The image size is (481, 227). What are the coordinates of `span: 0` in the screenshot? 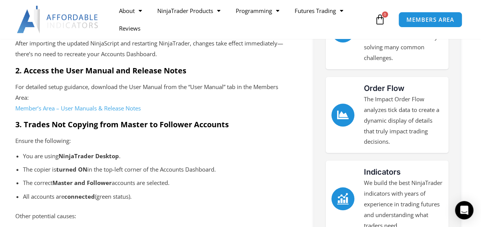 It's located at (385, 15).